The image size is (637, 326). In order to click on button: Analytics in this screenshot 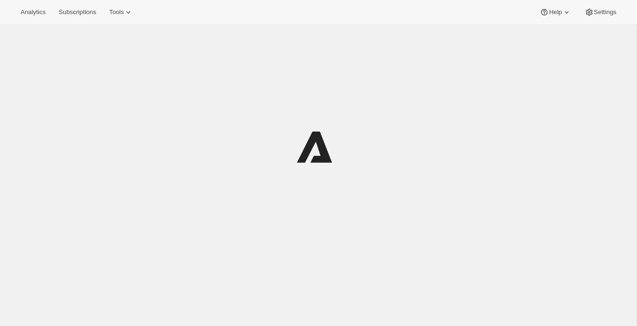, I will do `click(33, 12)`.